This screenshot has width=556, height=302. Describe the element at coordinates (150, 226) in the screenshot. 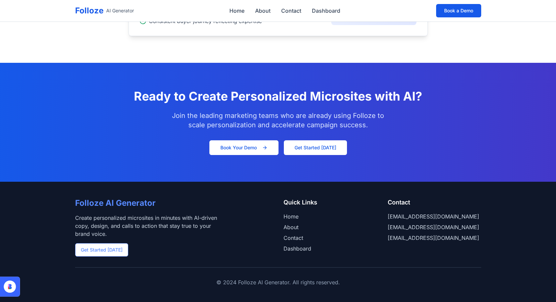

I see `p: Create personalized microsites in minutes with AI-driven copy, design, and calls to action that s...` at that location.